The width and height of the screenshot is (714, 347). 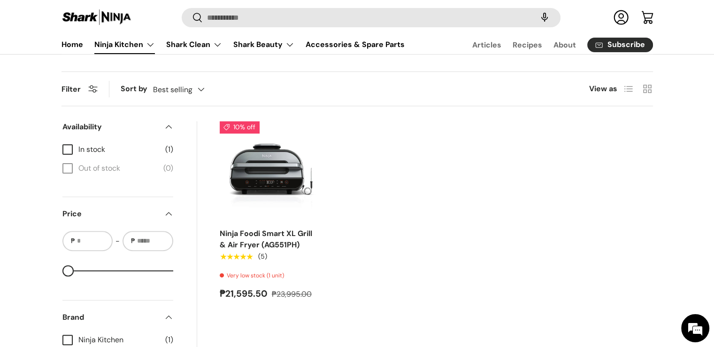 I want to click on span: 10% off, so click(x=240, y=127).